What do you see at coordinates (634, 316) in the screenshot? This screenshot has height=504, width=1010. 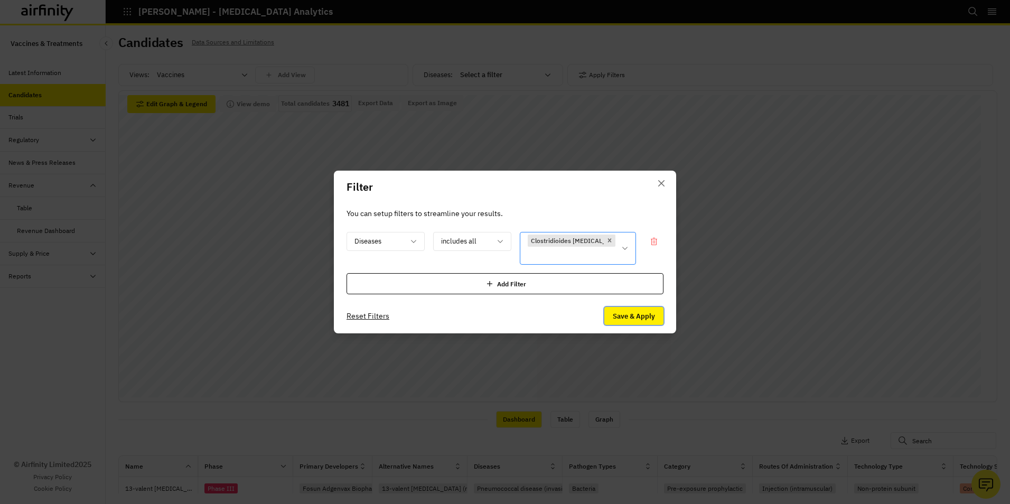 I see `button: Save & Apply` at bounding box center [634, 316].